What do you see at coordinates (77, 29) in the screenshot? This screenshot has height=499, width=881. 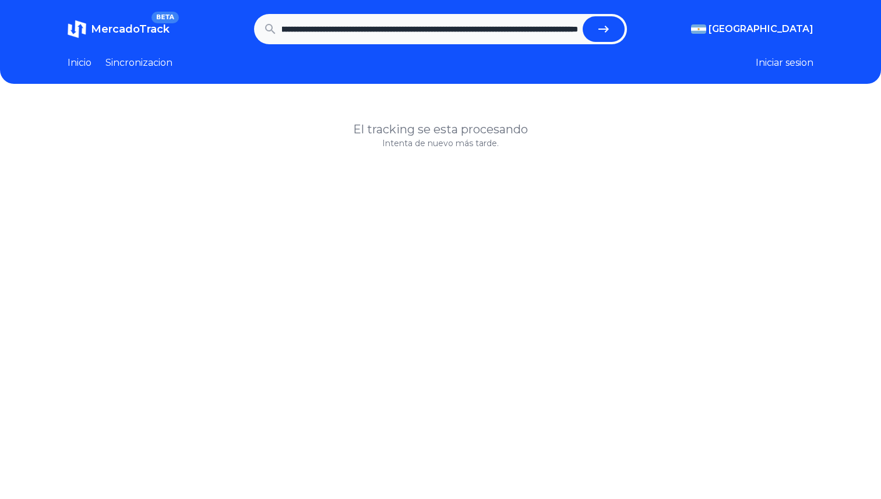 I see `img: MercadoTrack` at bounding box center [77, 29].